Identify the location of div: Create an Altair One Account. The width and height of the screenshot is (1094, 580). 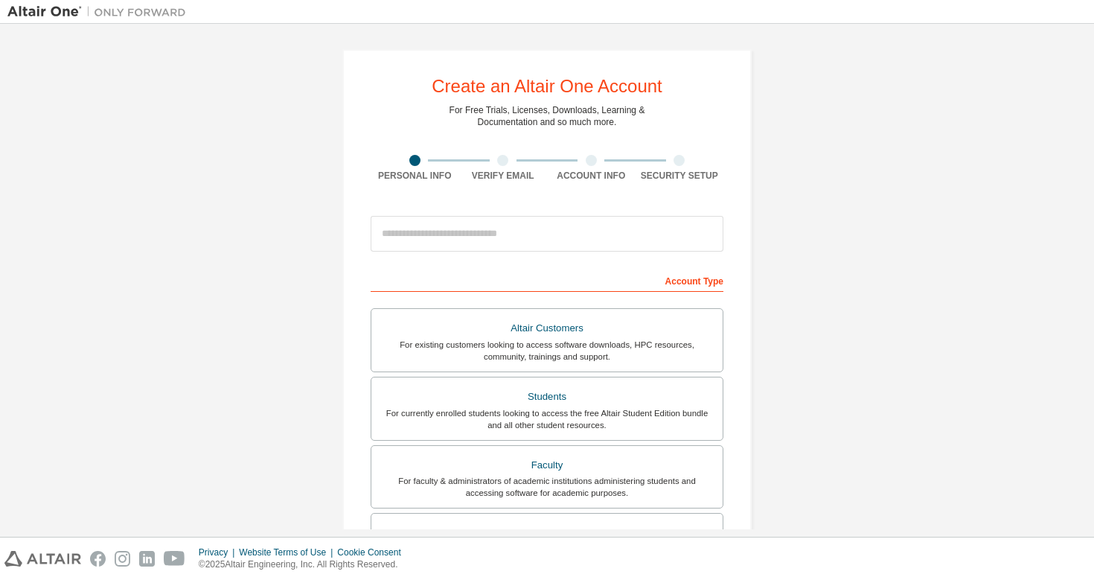
(547, 86).